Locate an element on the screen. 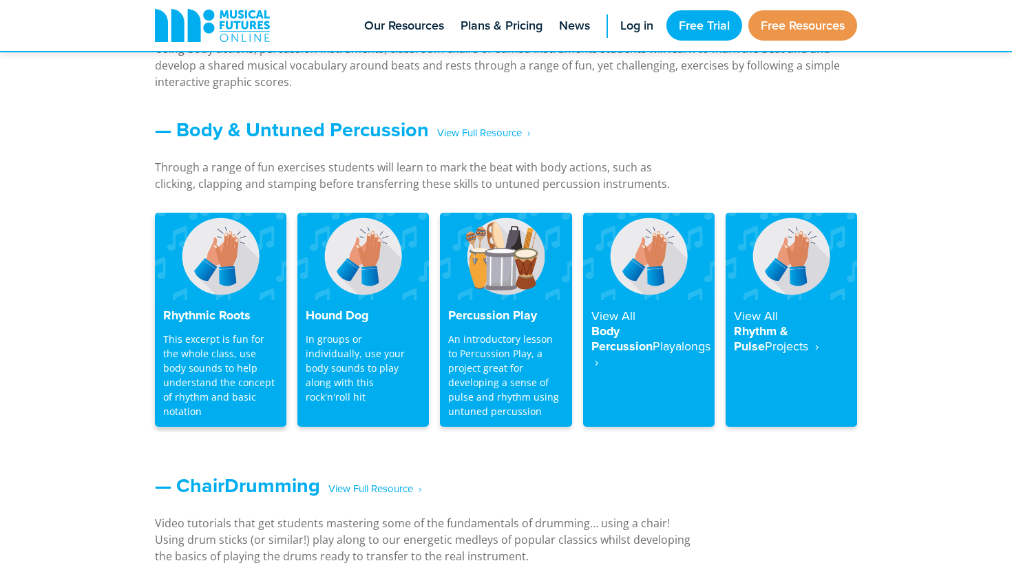 This screenshot has height=572, width=1012. span: Plans & Pricing is located at coordinates (501, 25).